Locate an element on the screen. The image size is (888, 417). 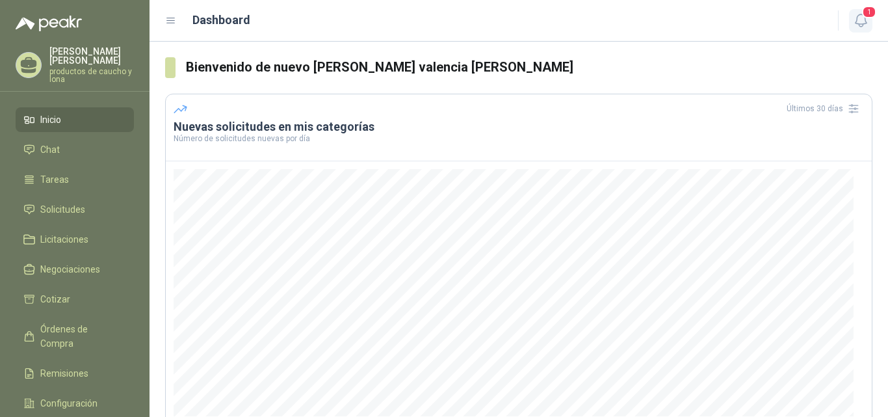
span: Inicio is located at coordinates (51, 120).